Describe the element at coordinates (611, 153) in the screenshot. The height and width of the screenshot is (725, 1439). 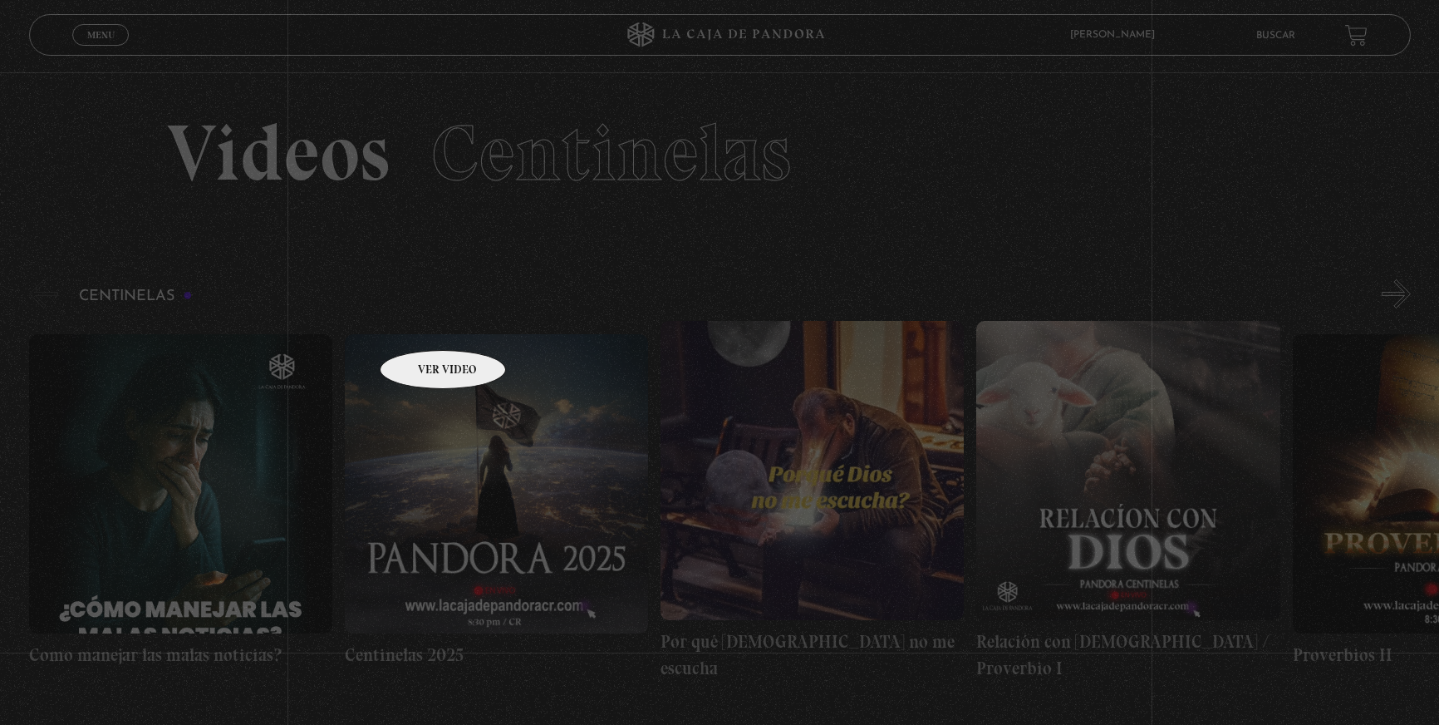
I see `span: Centinelas` at that location.